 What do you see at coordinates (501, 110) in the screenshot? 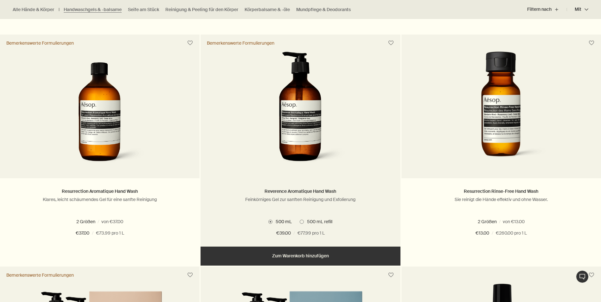
I see `img: Resurrection Rinse-Free Hand Wash in amber plastic bottle` at bounding box center [501, 110].